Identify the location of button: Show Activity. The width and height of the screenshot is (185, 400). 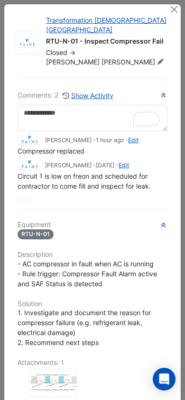
(88, 95).